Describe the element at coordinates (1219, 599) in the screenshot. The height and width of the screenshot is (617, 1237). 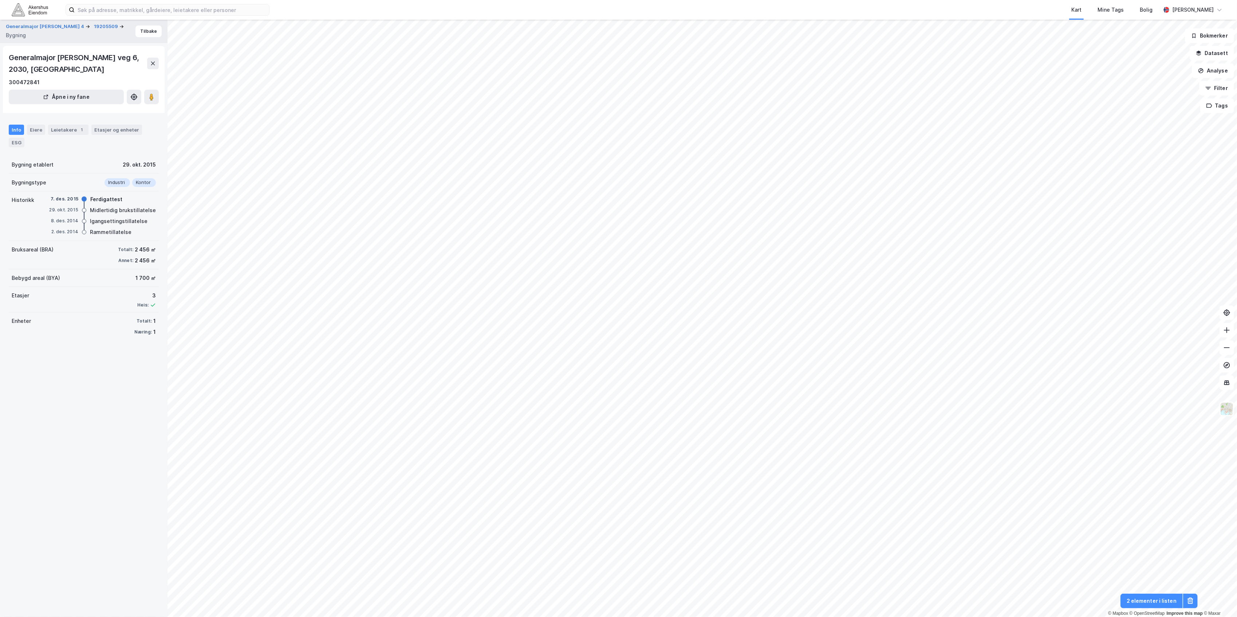
I see `div: Kontrollprogram for chat` at that location.